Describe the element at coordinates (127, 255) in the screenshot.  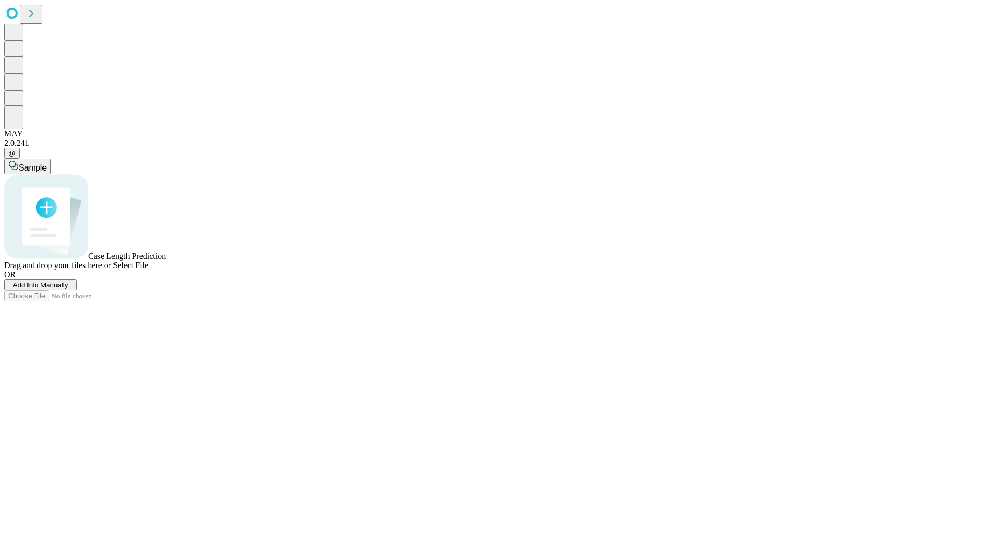
I see `span: Case Length Prediction` at that location.